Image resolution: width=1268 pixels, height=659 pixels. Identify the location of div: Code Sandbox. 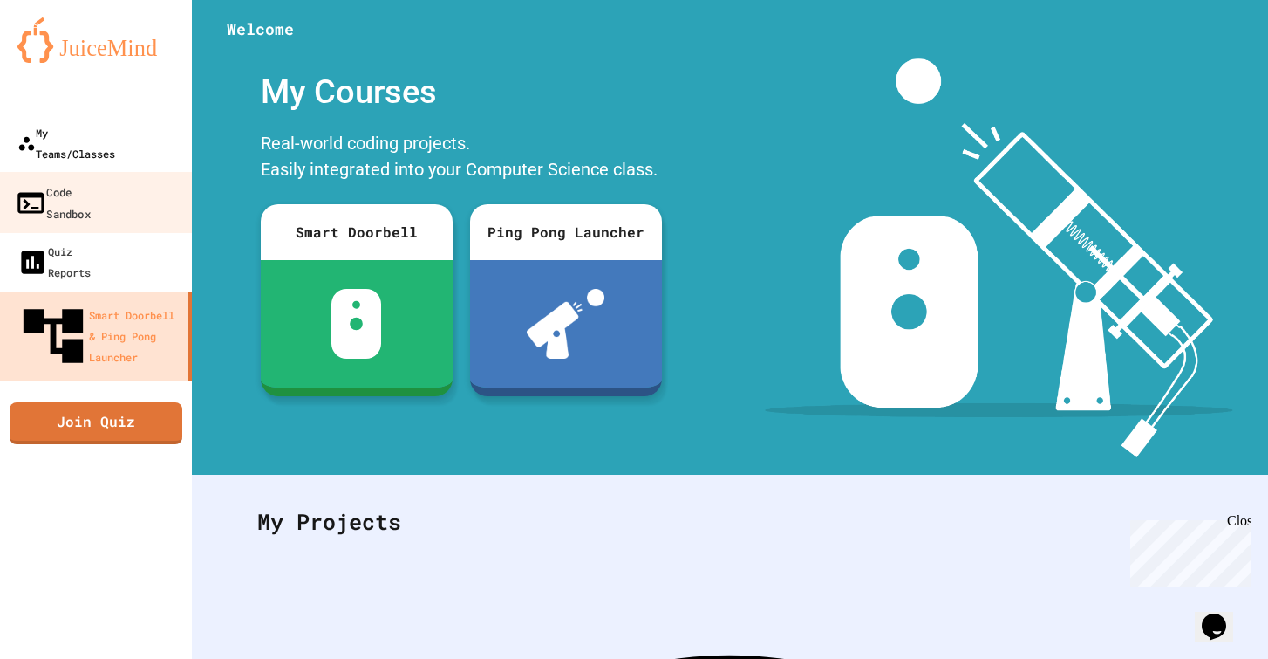
(52, 201).